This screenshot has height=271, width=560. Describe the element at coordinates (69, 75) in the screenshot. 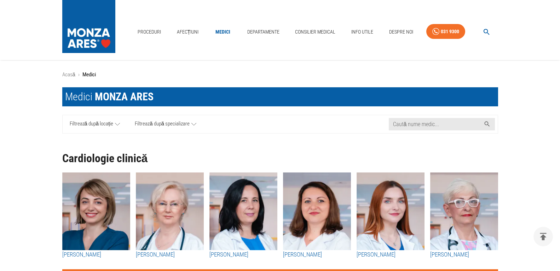

I see `a: Acasă` at that location.